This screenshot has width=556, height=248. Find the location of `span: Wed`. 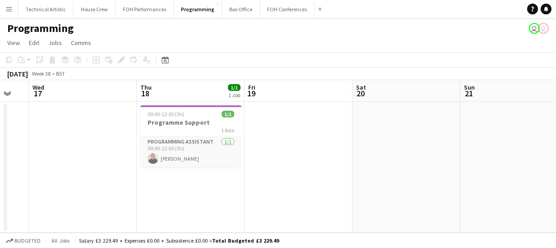

span: Wed is located at coordinates (38, 87).